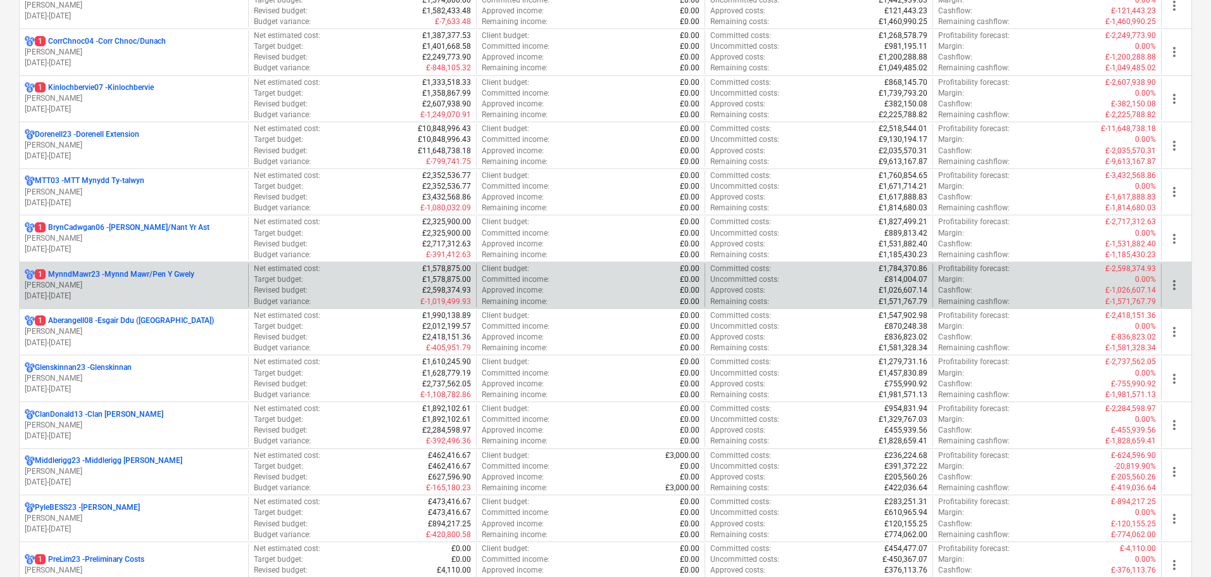  Describe the element at coordinates (903, 175) in the screenshot. I see `p: £1,760,854.65` at that location.